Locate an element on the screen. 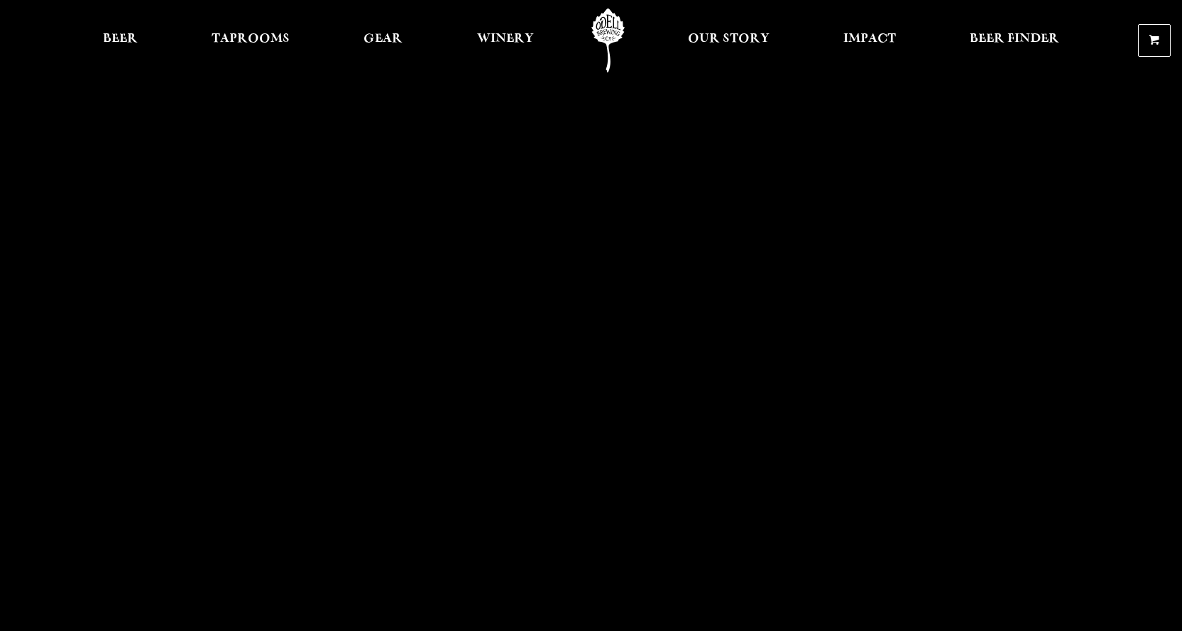 The image size is (1182, 631). span: Impact is located at coordinates (870, 39).